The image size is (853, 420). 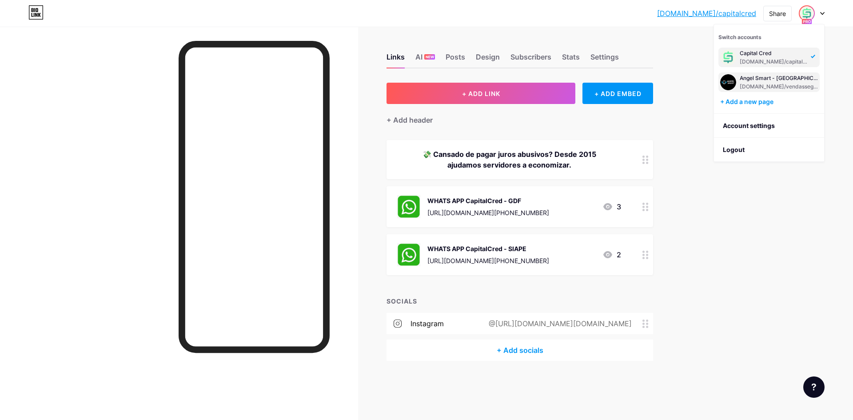 What do you see at coordinates (430, 57) in the screenshot?
I see `span: NEW` at bounding box center [430, 57].